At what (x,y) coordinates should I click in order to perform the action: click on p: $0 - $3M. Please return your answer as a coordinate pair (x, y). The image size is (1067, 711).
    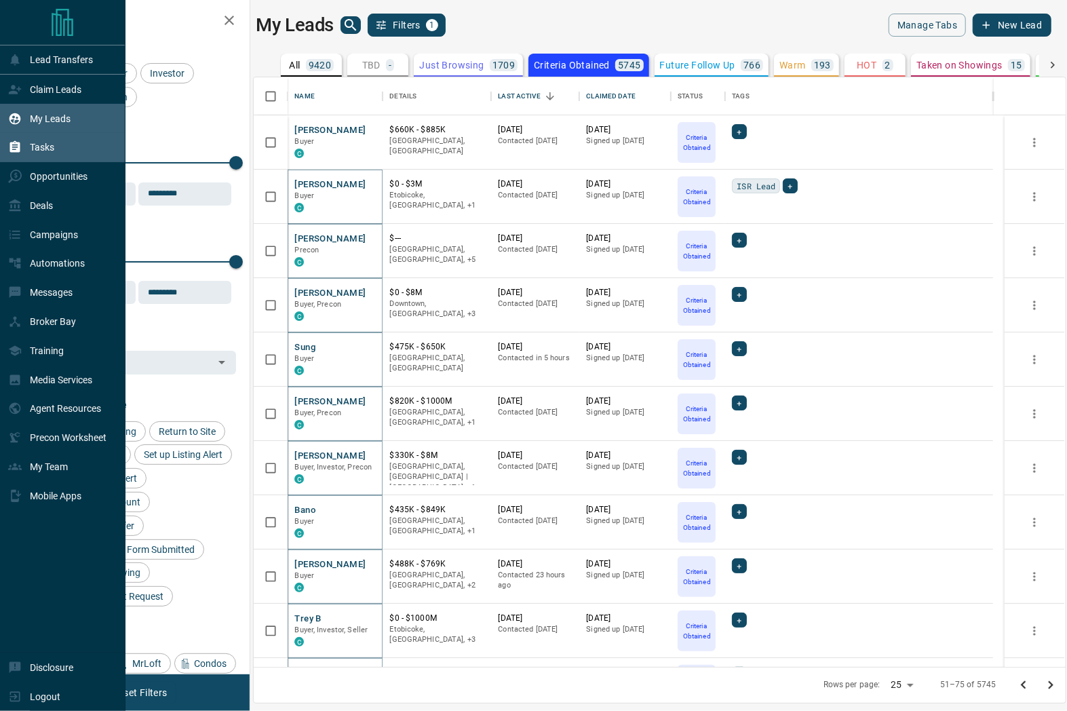
    Looking at the image, I should click on (437, 184).